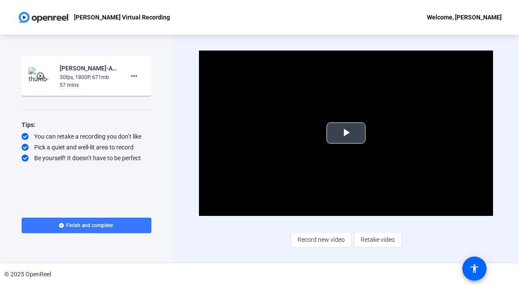 This screenshot has height=285, width=519. I want to click on button: Play Video, so click(346, 133).